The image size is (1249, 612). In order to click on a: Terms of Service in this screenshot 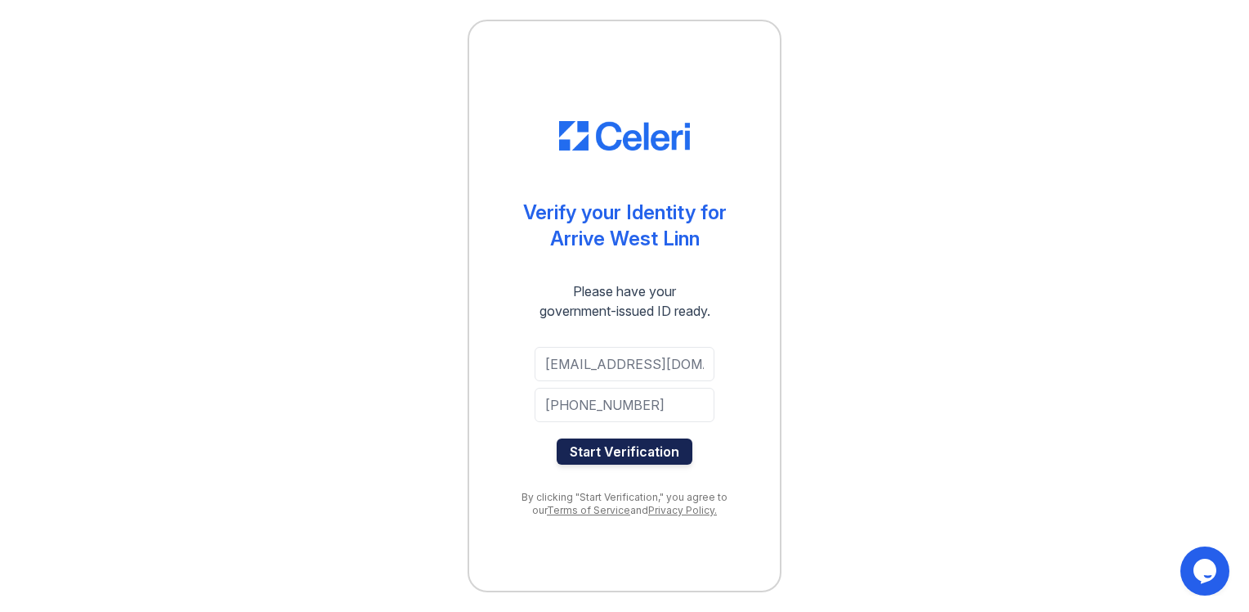, I will do `click(589, 509)`.